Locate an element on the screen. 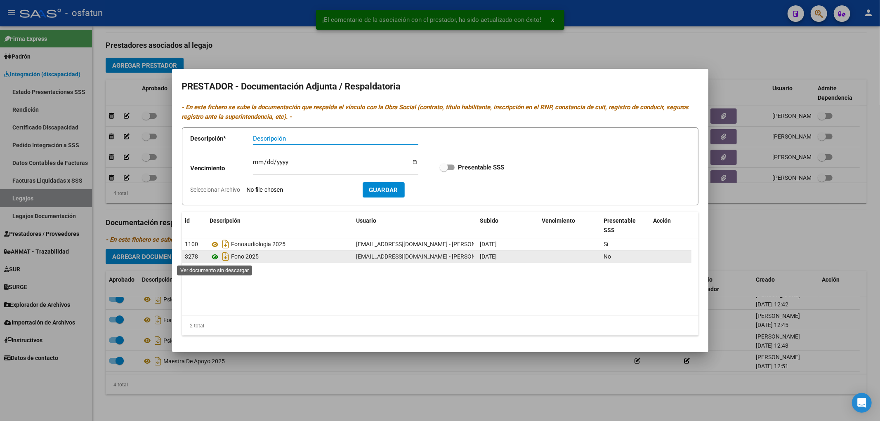 The height and width of the screenshot is (421, 880). span: Descripción is located at coordinates (225, 221).